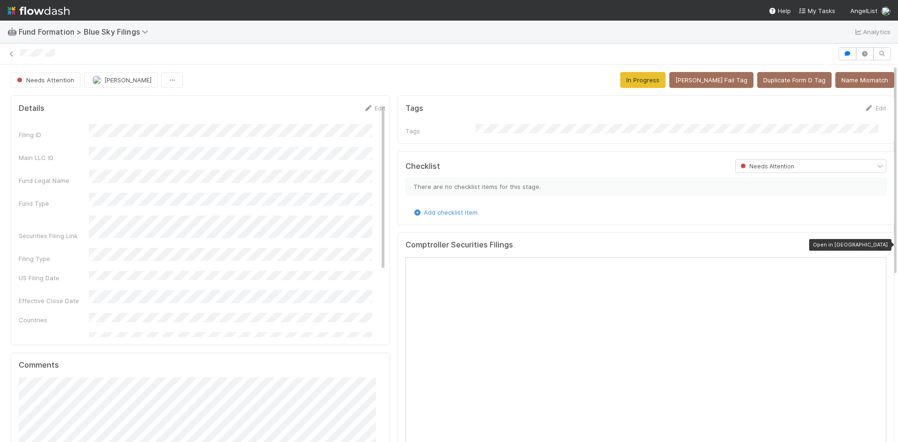 This screenshot has height=442, width=898. Describe the element at coordinates (646, 187) in the screenshot. I see `div: There are no checklist items for this stage.` at that location.